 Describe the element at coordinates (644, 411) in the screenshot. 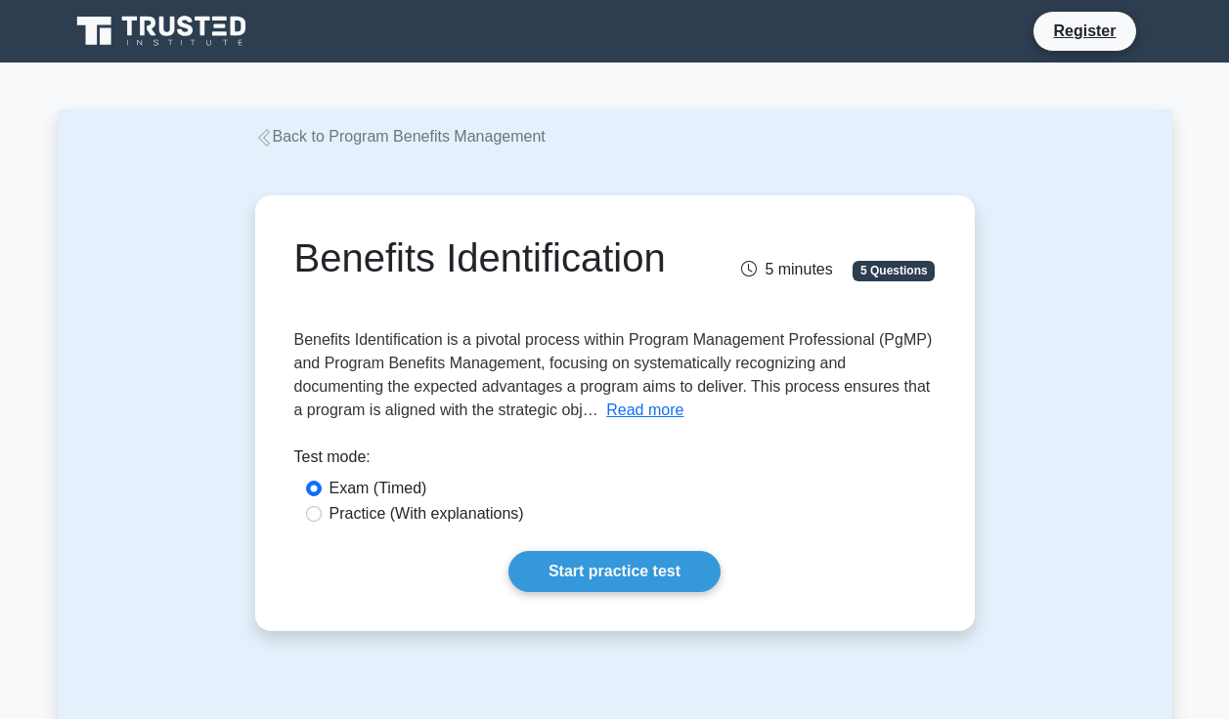

I see `button: Read more` at that location.